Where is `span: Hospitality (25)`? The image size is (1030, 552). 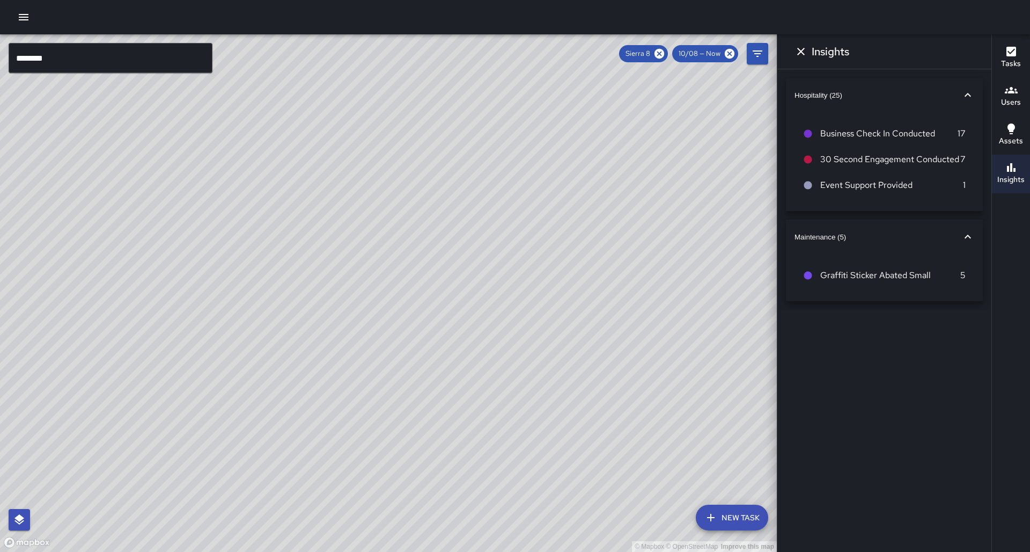
span: Hospitality (25) is located at coordinates (878, 95).